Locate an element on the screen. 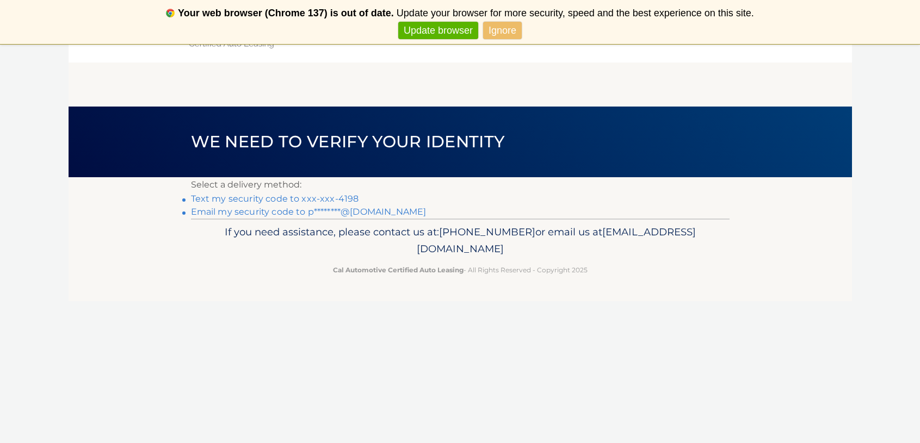 This screenshot has height=443, width=920. span: We need to verify your identity is located at coordinates (348, 141).